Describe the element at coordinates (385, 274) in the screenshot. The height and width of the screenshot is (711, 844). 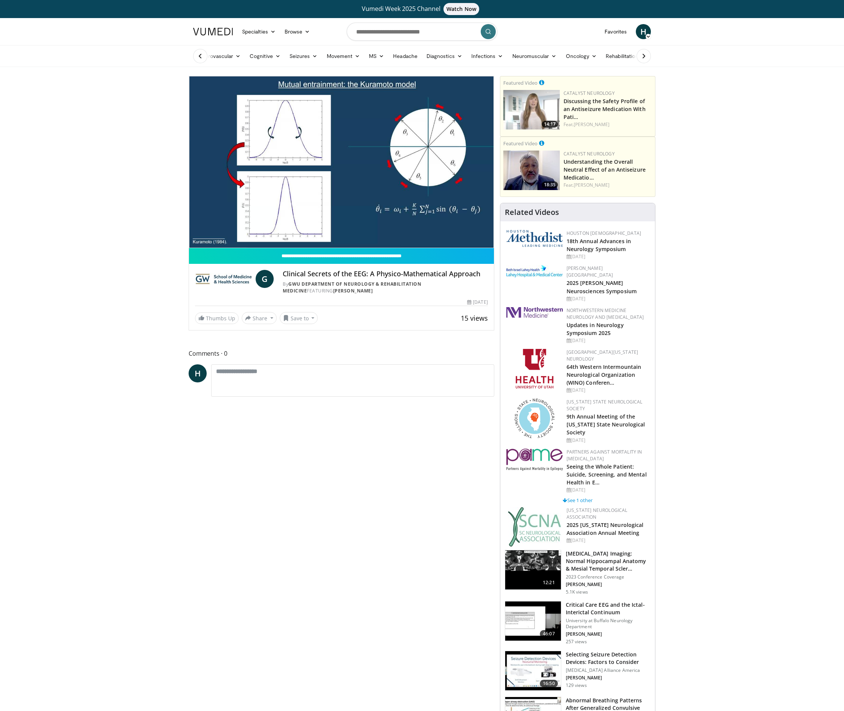
I see `h4: Clinical Secrets of the EEG: A Physico-Mathematical Approach` at that location.